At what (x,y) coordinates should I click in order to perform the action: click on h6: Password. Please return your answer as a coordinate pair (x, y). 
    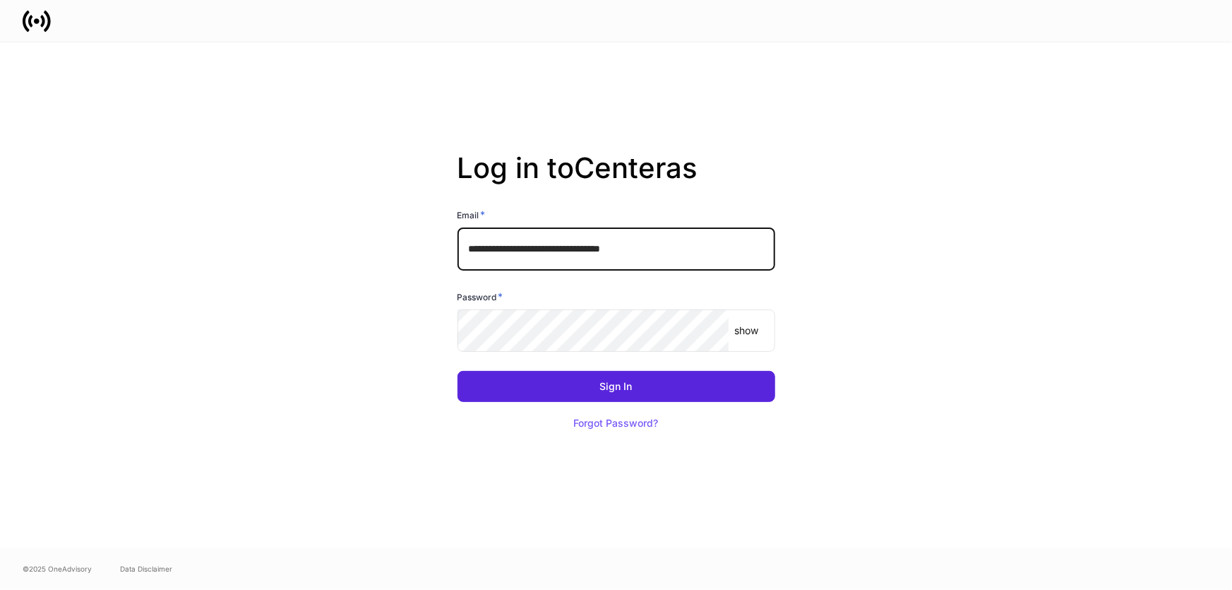
    Looking at the image, I should click on (480, 297).